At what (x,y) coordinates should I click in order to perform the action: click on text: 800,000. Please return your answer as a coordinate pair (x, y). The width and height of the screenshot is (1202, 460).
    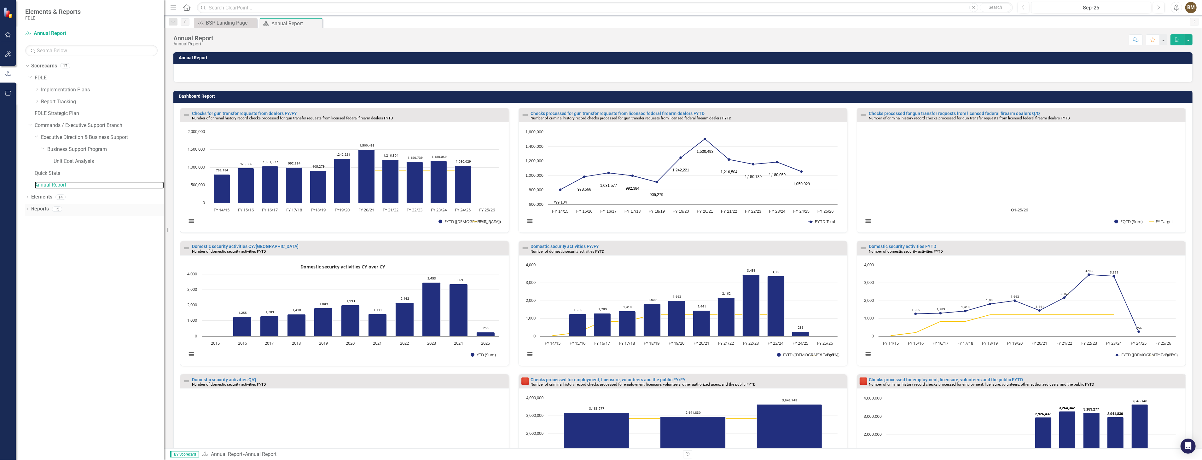
    Looking at the image, I should click on (536, 190).